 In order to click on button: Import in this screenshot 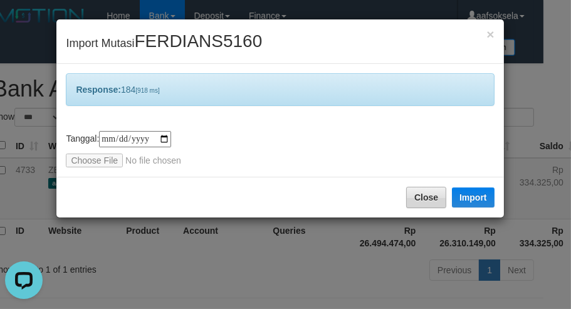, I will do `click(473, 197)`.